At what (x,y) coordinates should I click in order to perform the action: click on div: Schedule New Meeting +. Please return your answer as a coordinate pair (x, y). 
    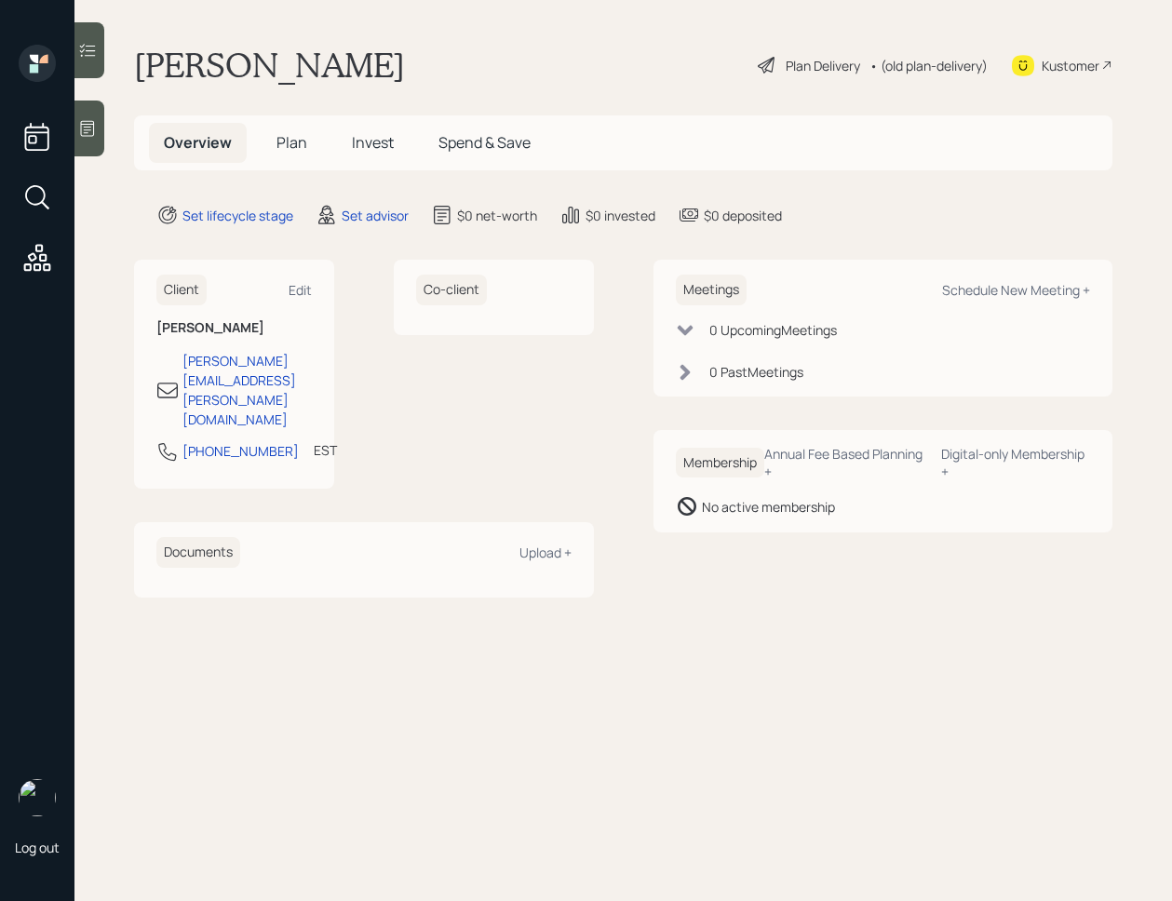
    Looking at the image, I should click on (1016, 290).